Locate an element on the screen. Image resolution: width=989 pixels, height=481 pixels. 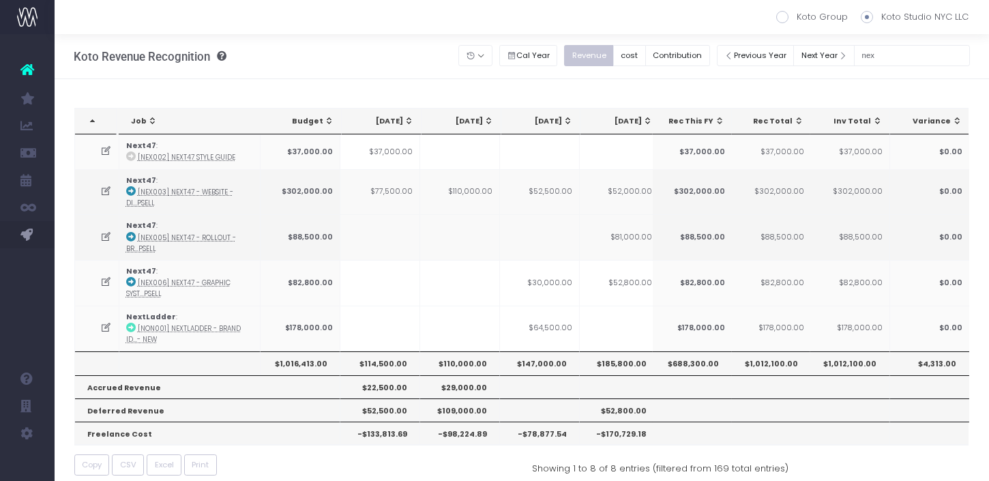
td: $52,500.00 is located at coordinates (540, 192).